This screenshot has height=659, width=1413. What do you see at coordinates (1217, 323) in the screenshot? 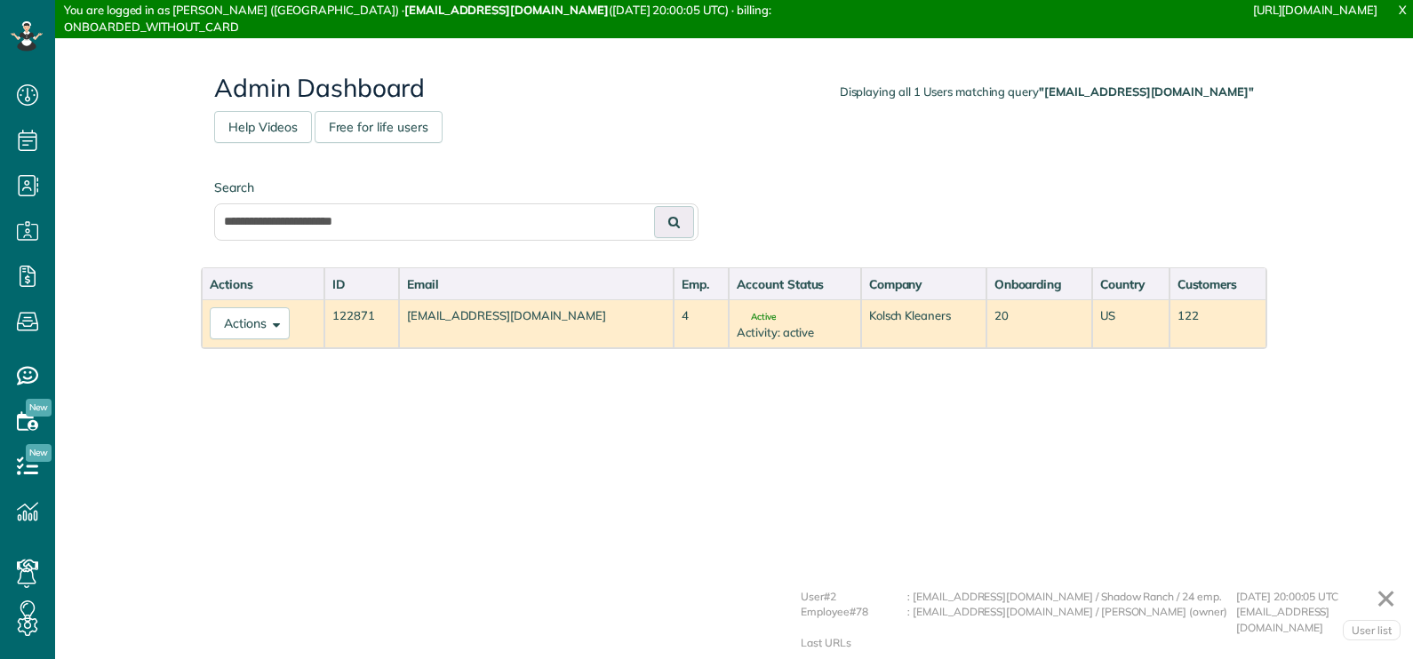
I see `td: 122` at bounding box center [1217, 323].